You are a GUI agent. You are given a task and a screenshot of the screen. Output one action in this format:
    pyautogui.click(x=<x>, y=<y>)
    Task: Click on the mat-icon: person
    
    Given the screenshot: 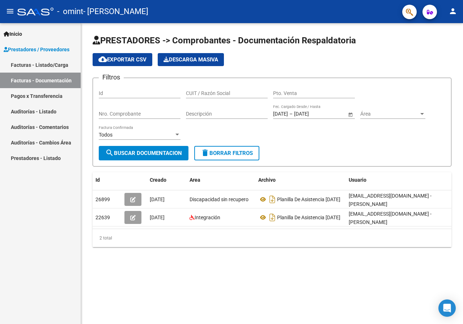 What is the action you would take?
    pyautogui.click(x=453, y=11)
    